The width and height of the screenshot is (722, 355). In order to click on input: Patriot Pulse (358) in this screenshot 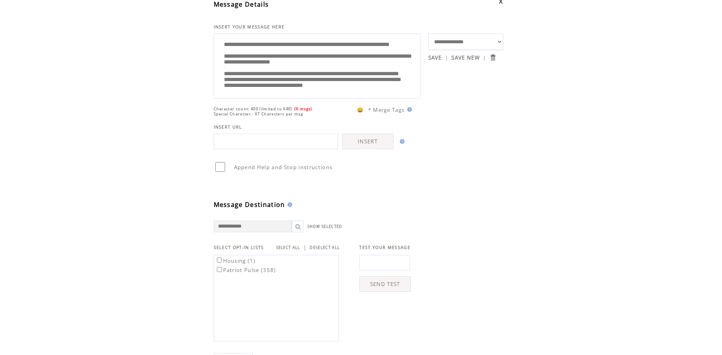, I will do `click(219, 269)`.